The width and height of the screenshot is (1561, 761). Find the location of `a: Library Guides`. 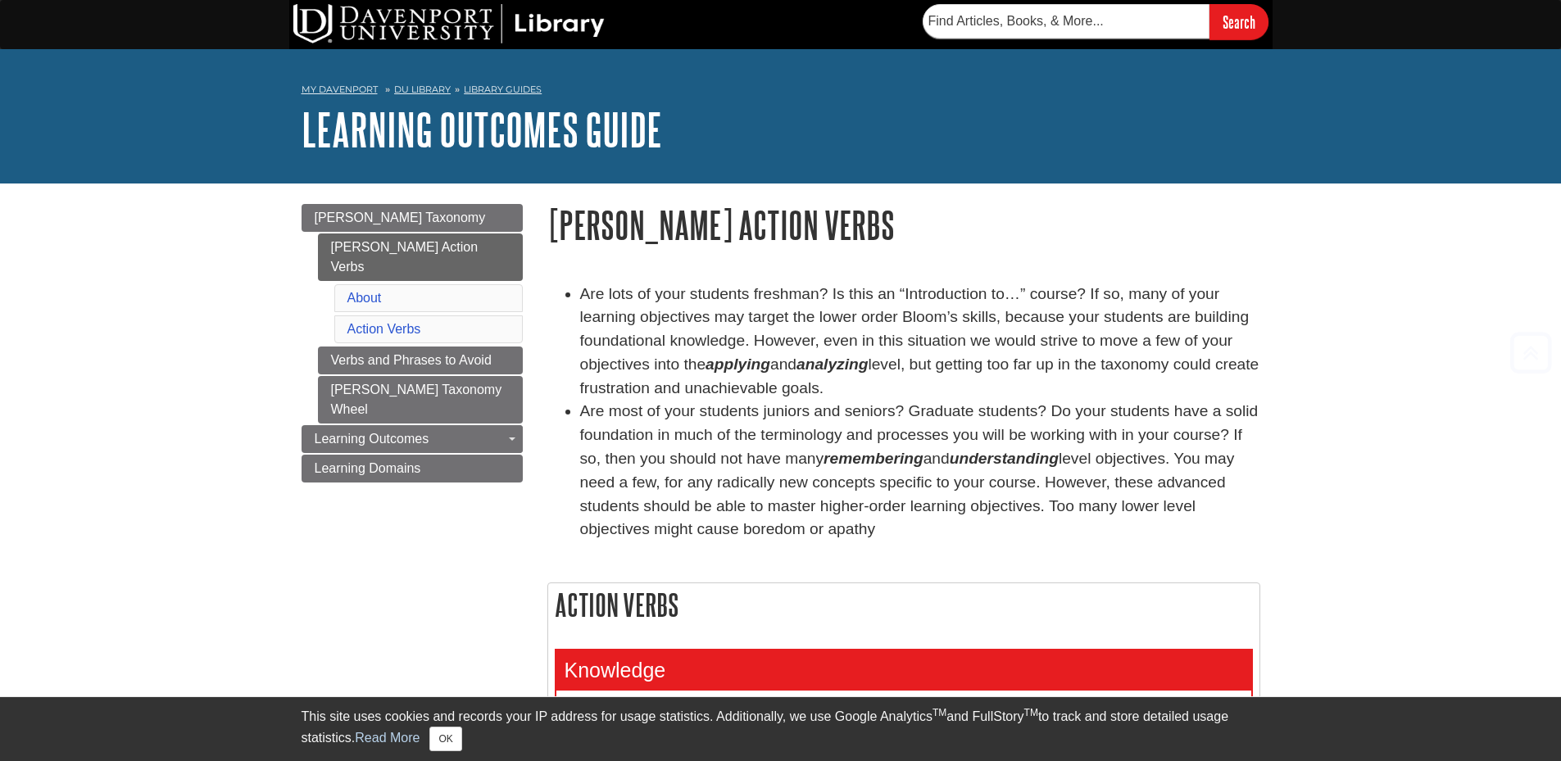

a: Library Guides is located at coordinates (502, 89).